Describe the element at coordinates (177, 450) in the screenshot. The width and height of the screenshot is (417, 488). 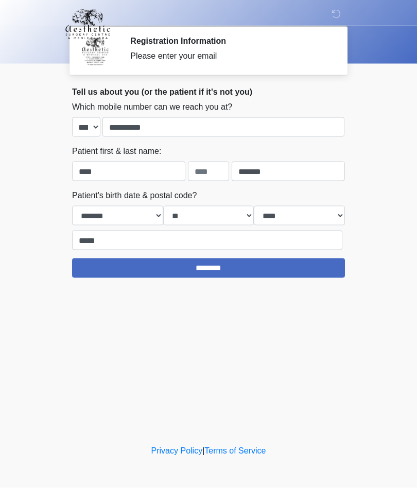
I see `a: Privacy Policy` at that location.